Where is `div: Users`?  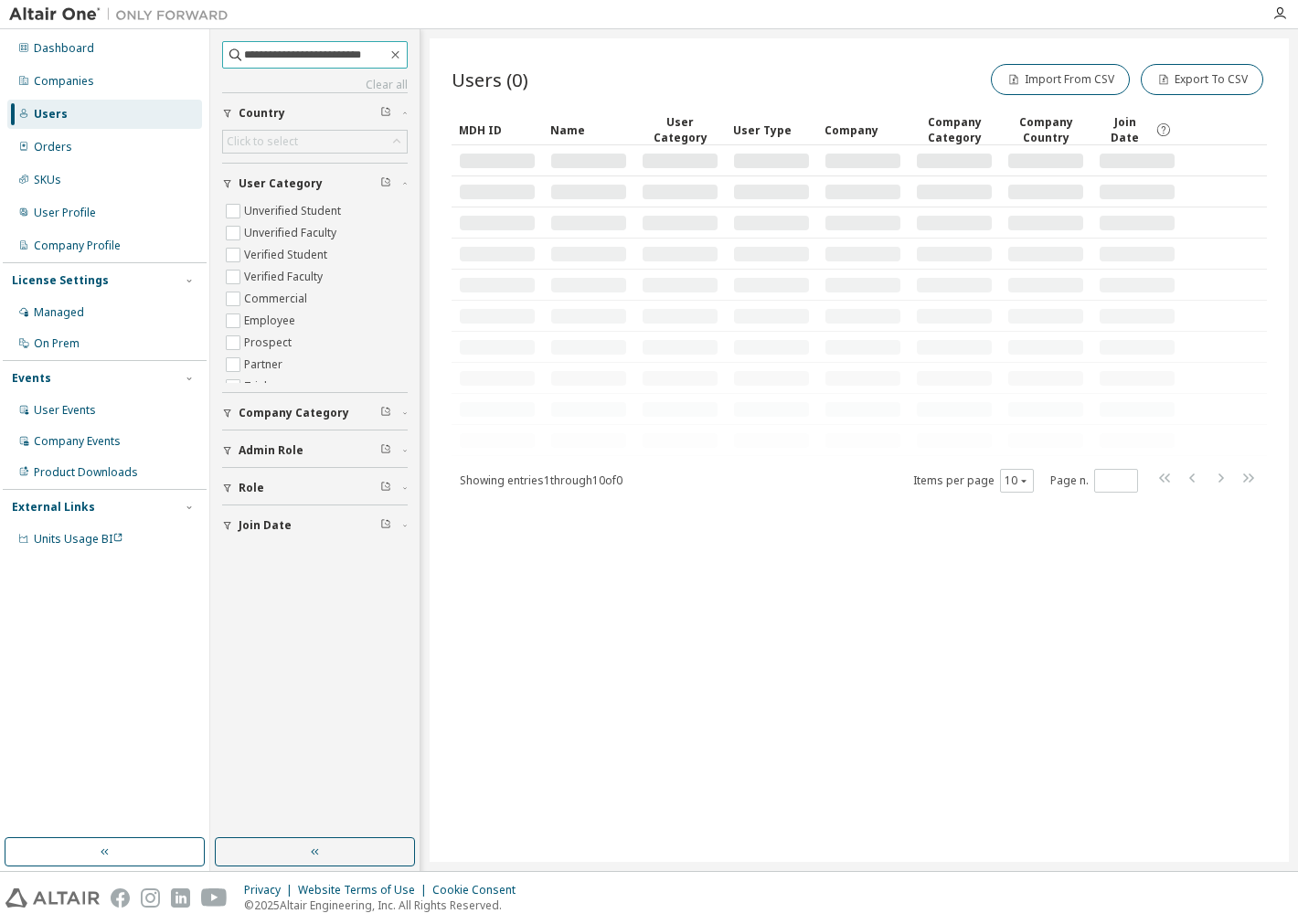 div: Users is located at coordinates (51, 115).